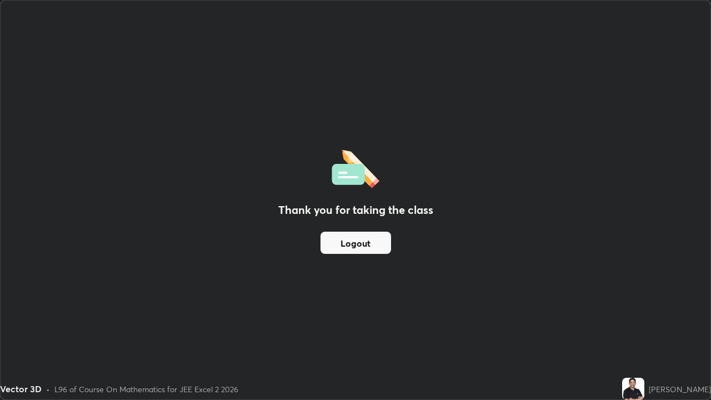 The height and width of the screenshot is (400, 711). I want to click on div: L96 of Course On Mathematics for JEE Excel 2 2026, so click(146, 389).